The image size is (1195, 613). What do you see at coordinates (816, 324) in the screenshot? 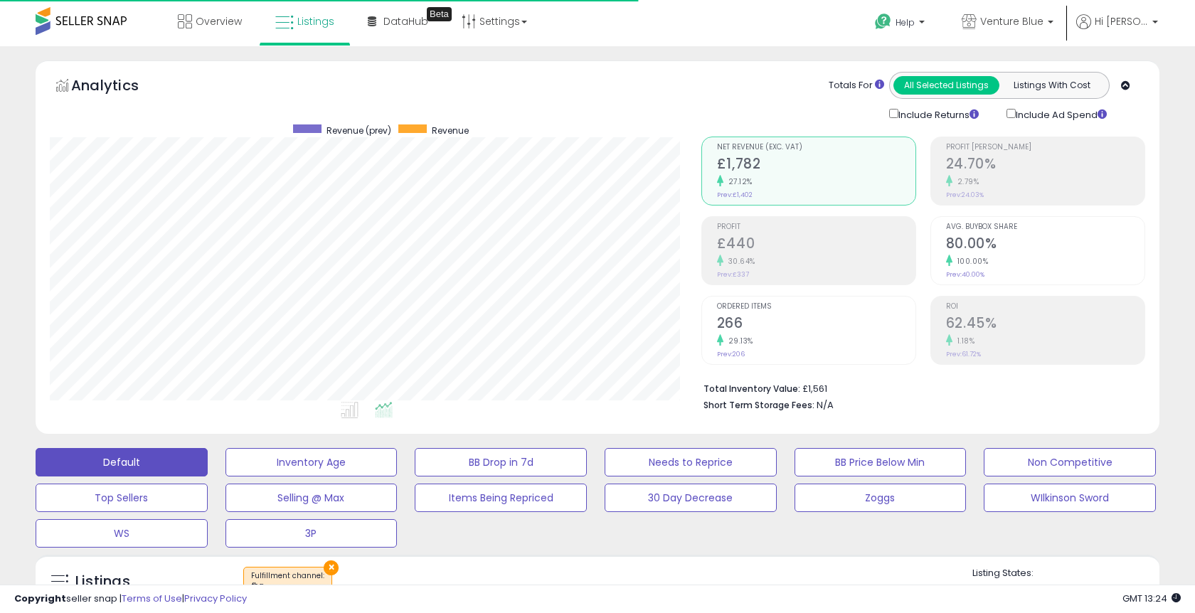
I see `h2: 266` at bounding box center [816, 324].